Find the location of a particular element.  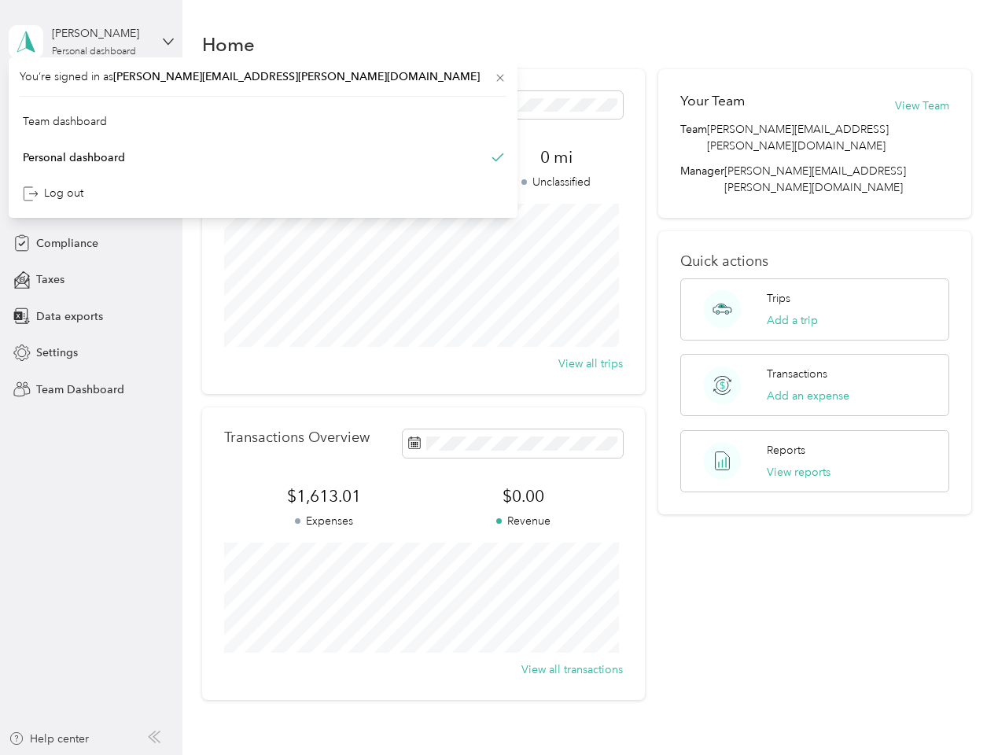

span: You’re signed in as is located at coordinates (263, 76).